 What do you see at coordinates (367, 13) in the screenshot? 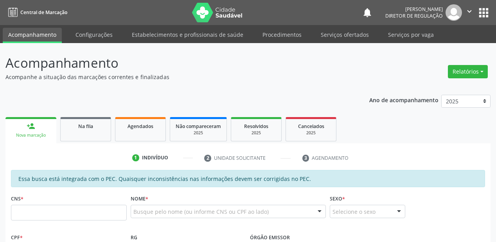
I see `button: notifications` at bounding box center [367, 13].